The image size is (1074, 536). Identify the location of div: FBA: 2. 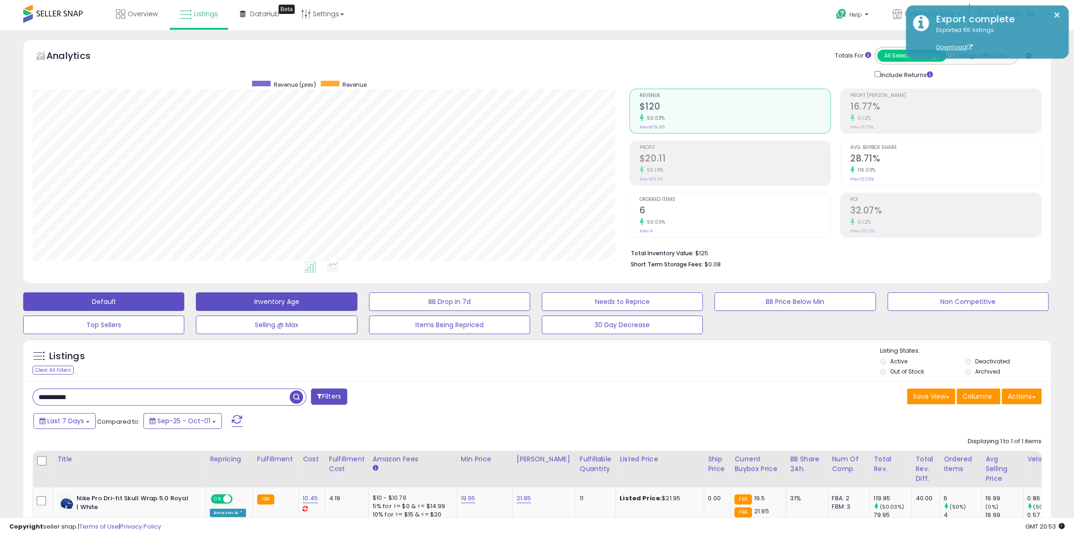
(847, 498).